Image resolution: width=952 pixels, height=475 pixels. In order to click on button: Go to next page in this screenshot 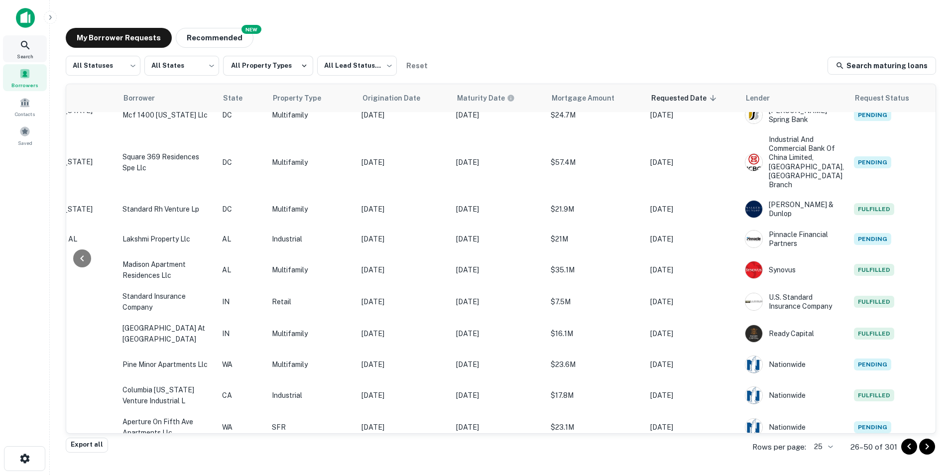, I will do `click(927, 447)`.